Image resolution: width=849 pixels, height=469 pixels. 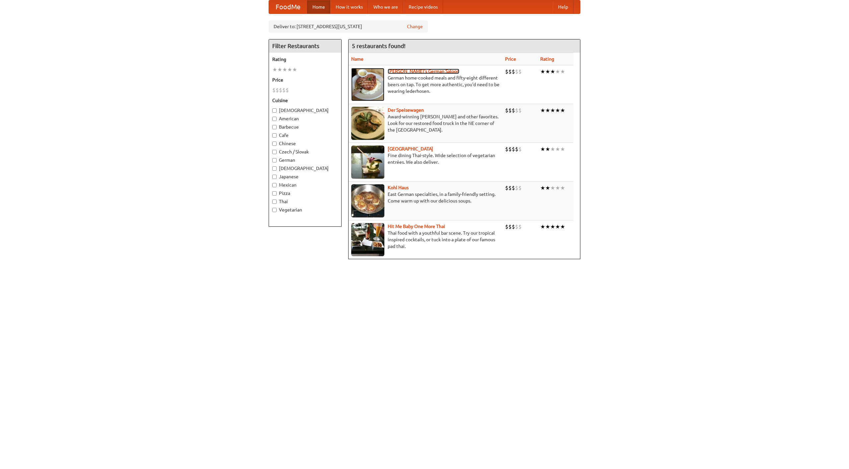 What do you see at coordinates (357, 59) in the screenshot?
I see `a: Name` at bounding box center [357, 59].